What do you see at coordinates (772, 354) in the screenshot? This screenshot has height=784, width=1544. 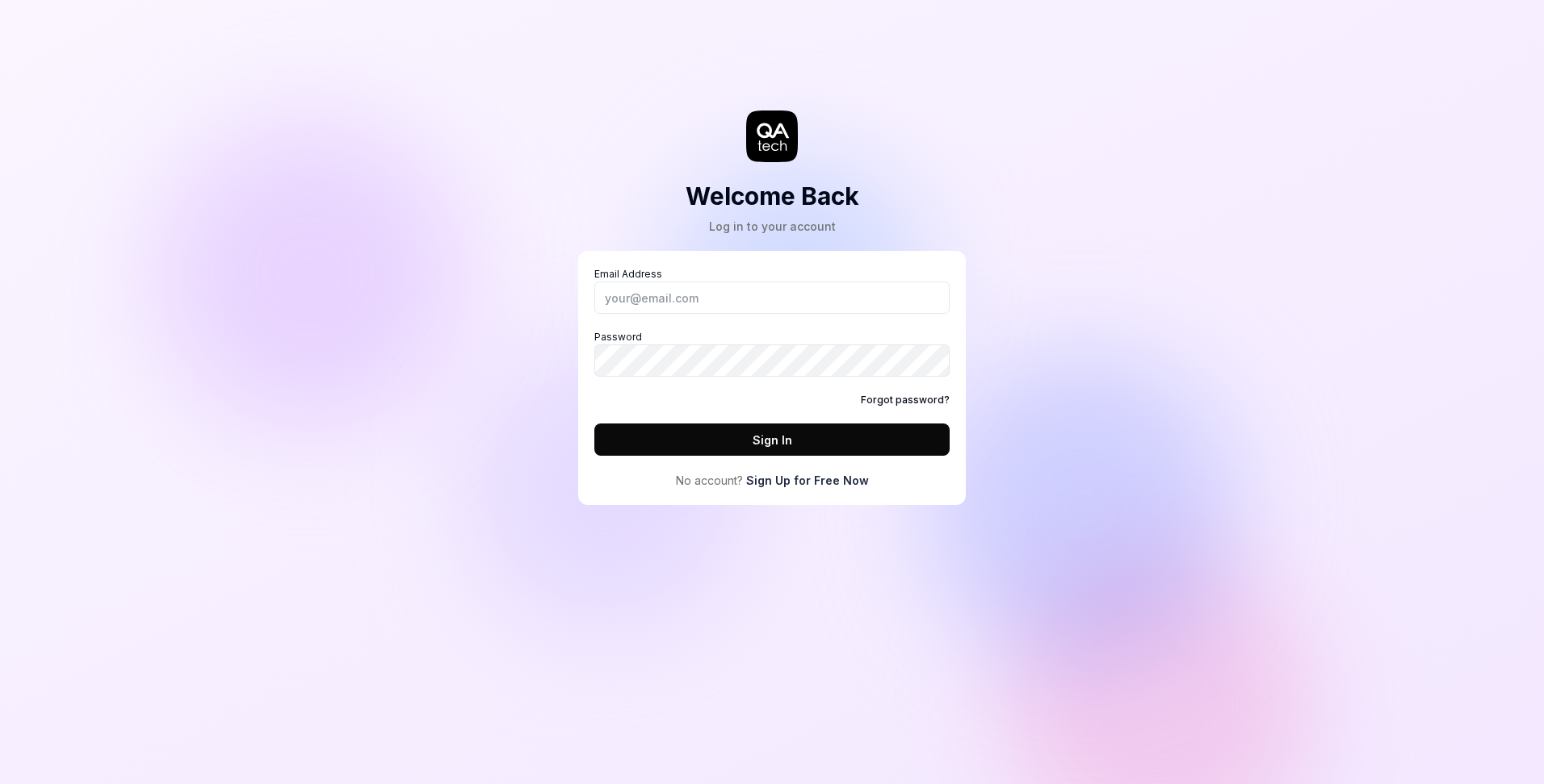 I see `label: Password` at bounding box center [772, 354].